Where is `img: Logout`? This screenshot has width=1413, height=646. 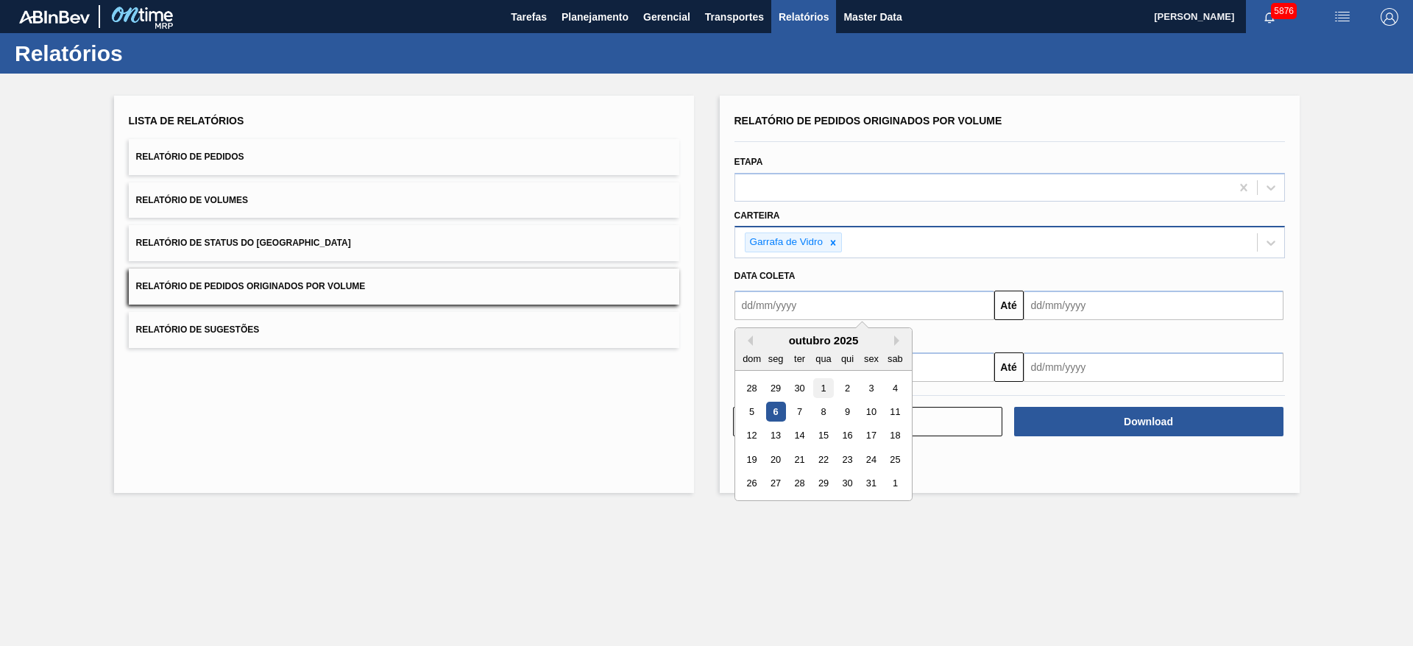 img: Logout is located at coordinates (1389, 17).